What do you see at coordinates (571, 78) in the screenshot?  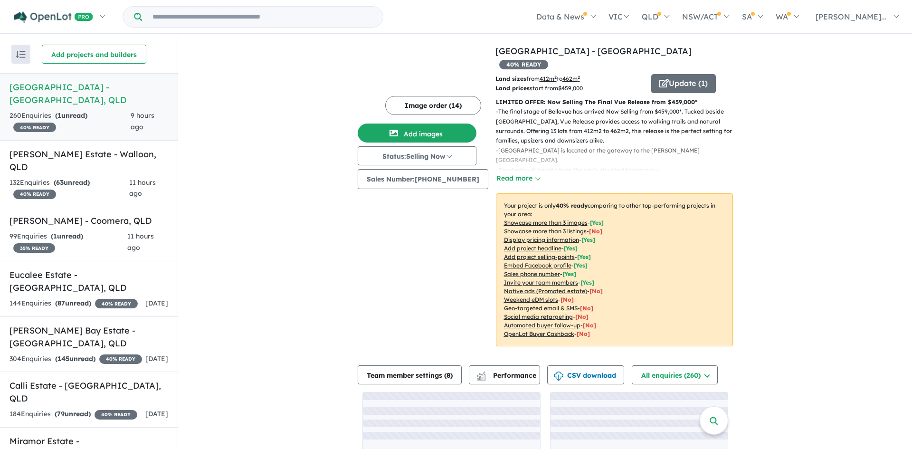 I see `u: 462 m` at bounding box center [571, 78].